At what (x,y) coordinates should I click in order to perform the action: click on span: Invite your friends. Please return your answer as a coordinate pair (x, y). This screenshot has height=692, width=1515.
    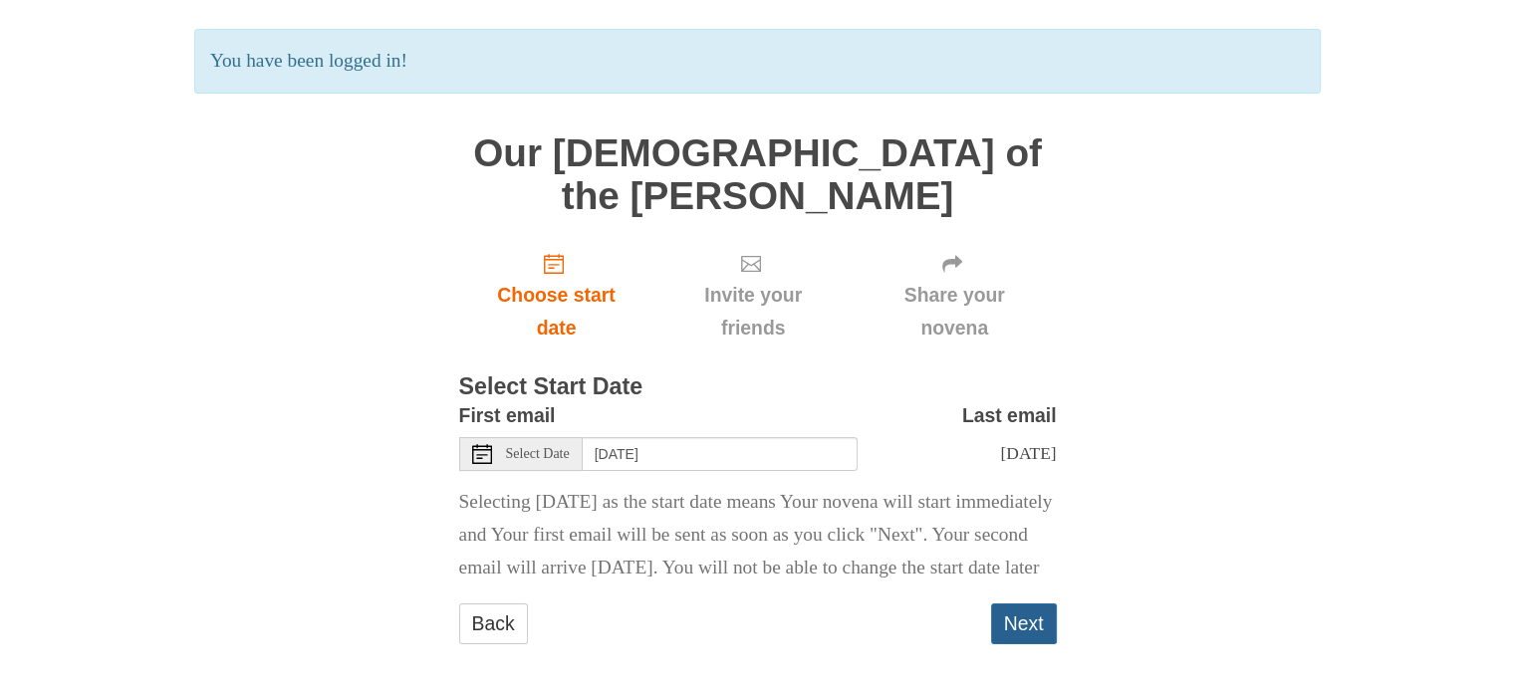
    Looking at the image, I should click on (752, 312).